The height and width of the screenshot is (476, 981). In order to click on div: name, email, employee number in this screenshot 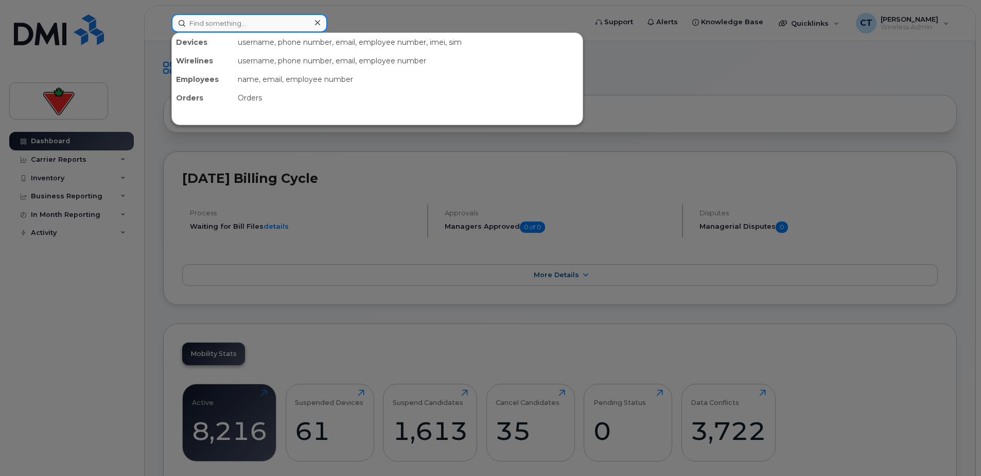, I will do `click(408, 79)`.